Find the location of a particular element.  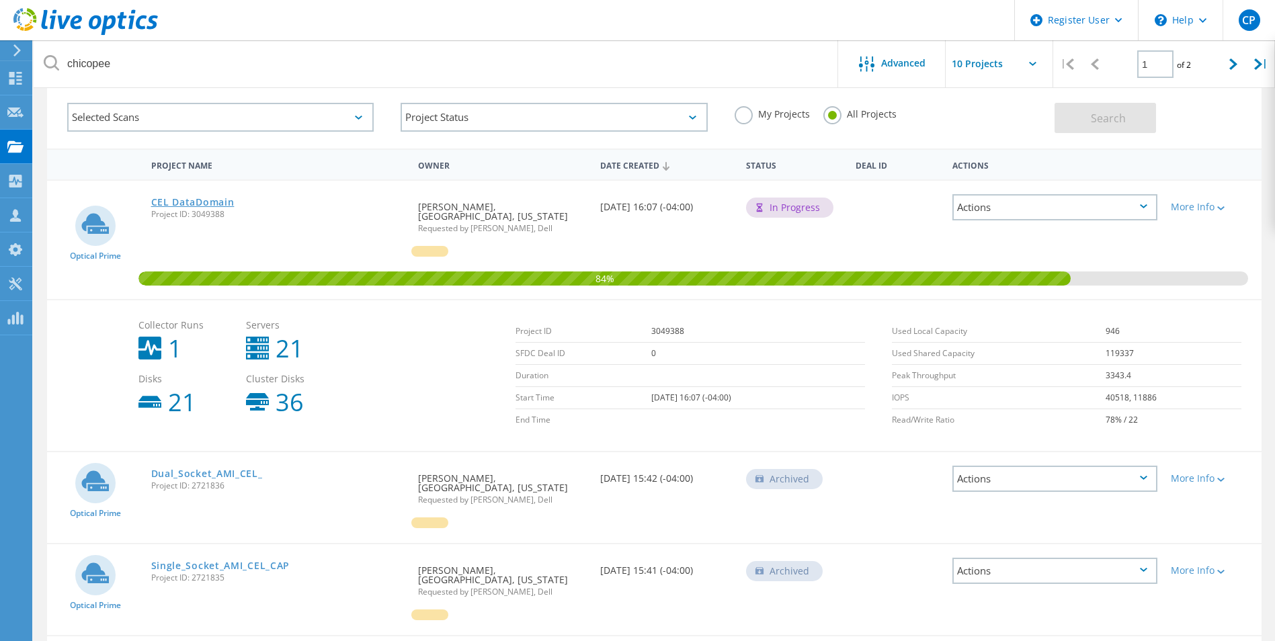

td: 3343.4 is located at coordinates (1174, 376).